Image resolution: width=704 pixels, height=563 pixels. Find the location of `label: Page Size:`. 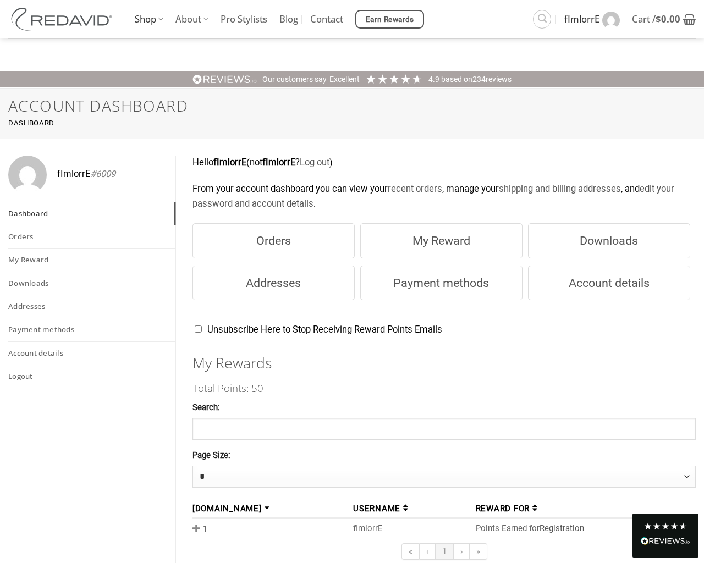

label: Page Size: is located at coordinates (444, 456).